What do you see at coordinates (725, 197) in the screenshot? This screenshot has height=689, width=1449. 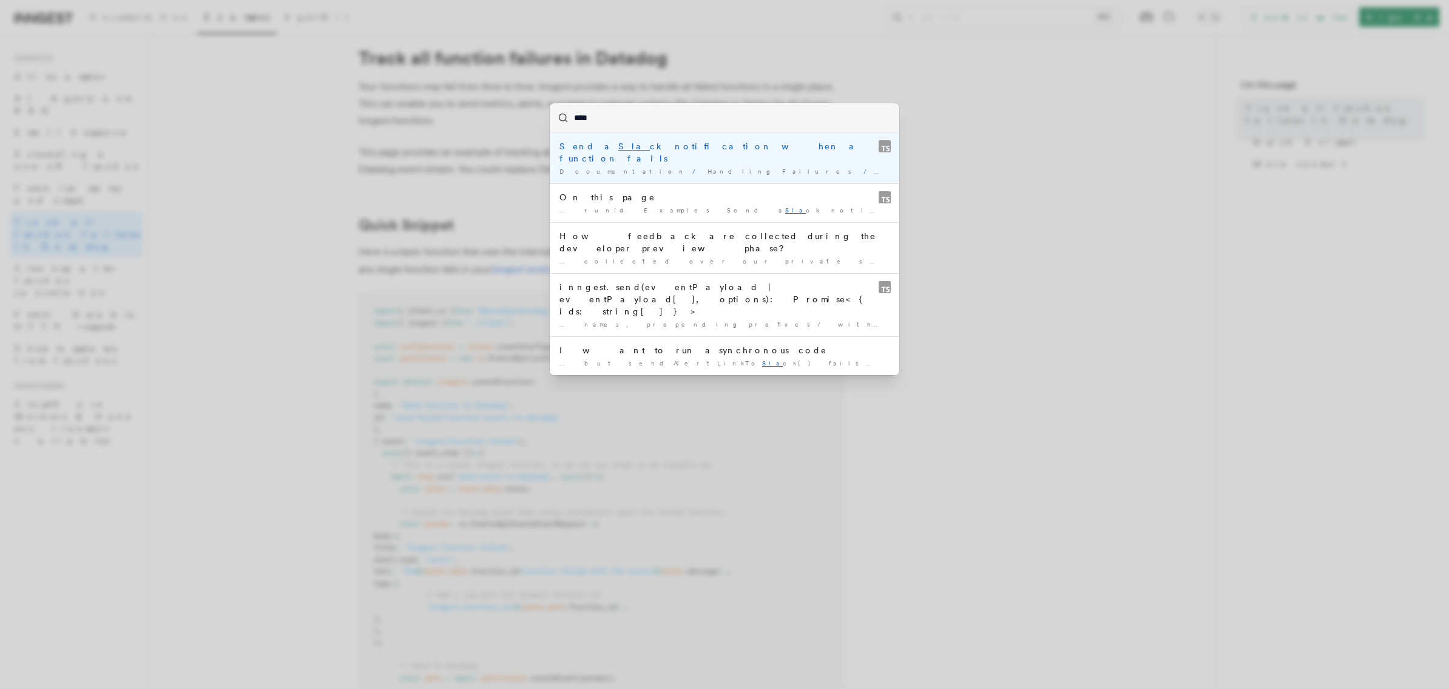 I see `div: On this page` at bounding box center [725, 197].